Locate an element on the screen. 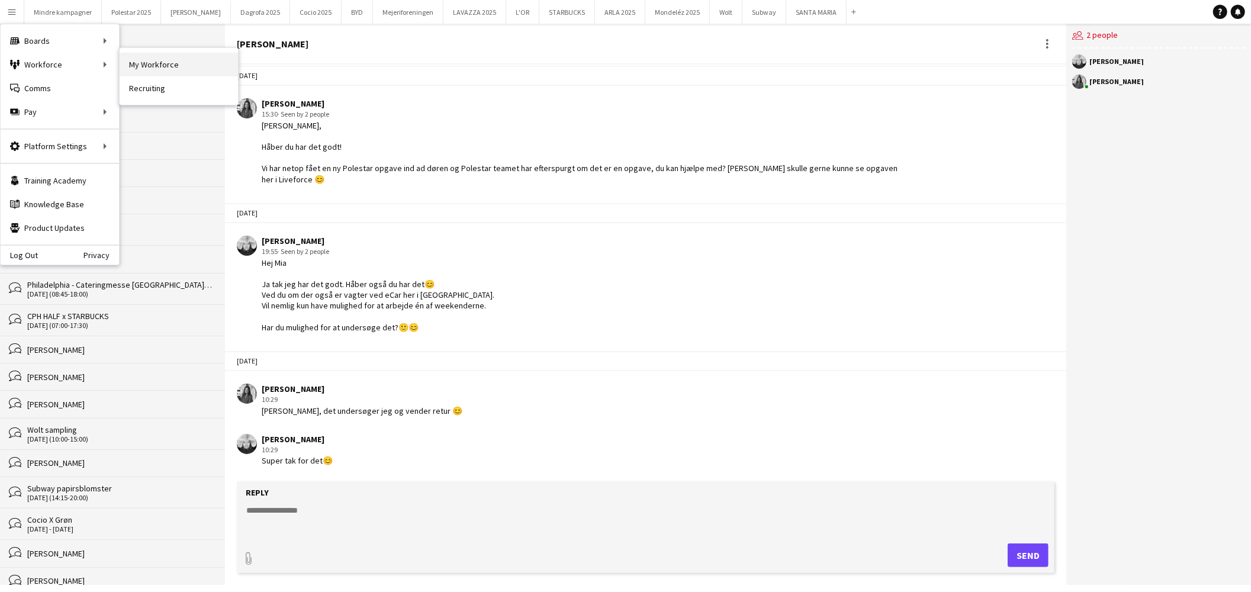 This screenshot has height=592, width=1251. button: ARLA 2025 is located at coordinates (620, 12).